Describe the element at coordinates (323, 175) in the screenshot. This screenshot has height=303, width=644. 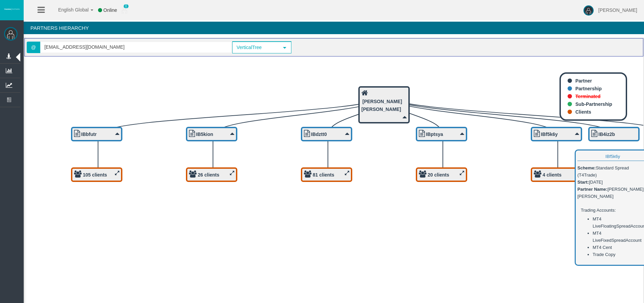
I see `b: 81 clients` at that location.